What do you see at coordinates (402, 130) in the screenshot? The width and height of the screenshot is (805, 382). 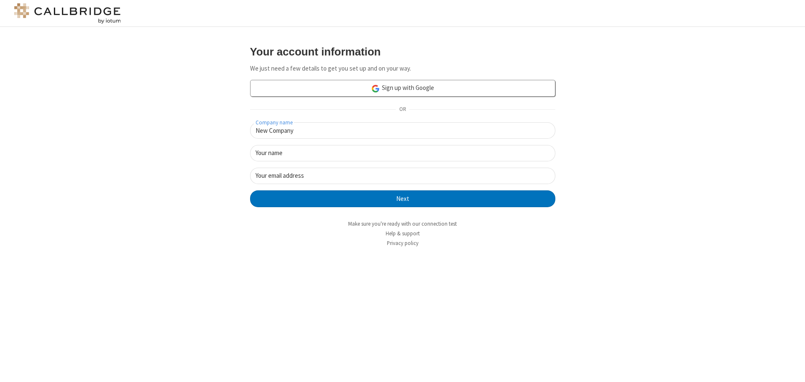 I see `input: Company name` at bounding box center [402, 130].